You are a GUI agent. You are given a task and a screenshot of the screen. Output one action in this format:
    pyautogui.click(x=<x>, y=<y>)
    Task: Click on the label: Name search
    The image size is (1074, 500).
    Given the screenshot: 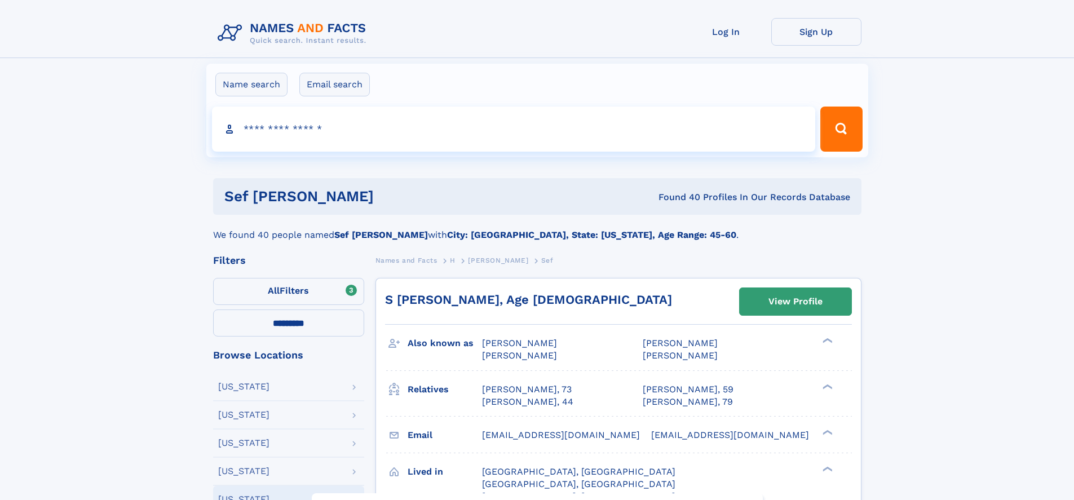 What is the action you would take?
    pyautogui.click(x=251, y=85)
    